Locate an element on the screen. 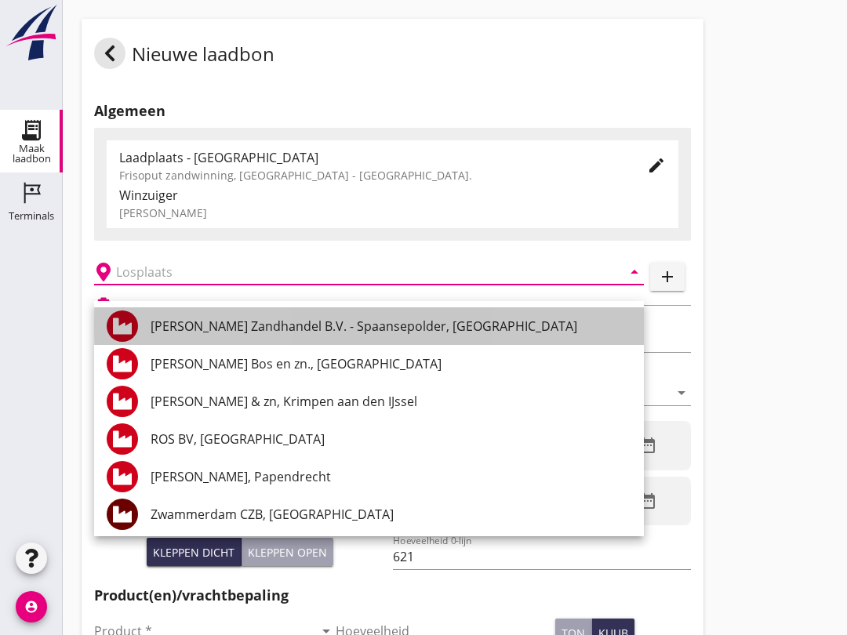 This screenshot has width=847, height=635. i: edit is located at coordinates (656, 165).